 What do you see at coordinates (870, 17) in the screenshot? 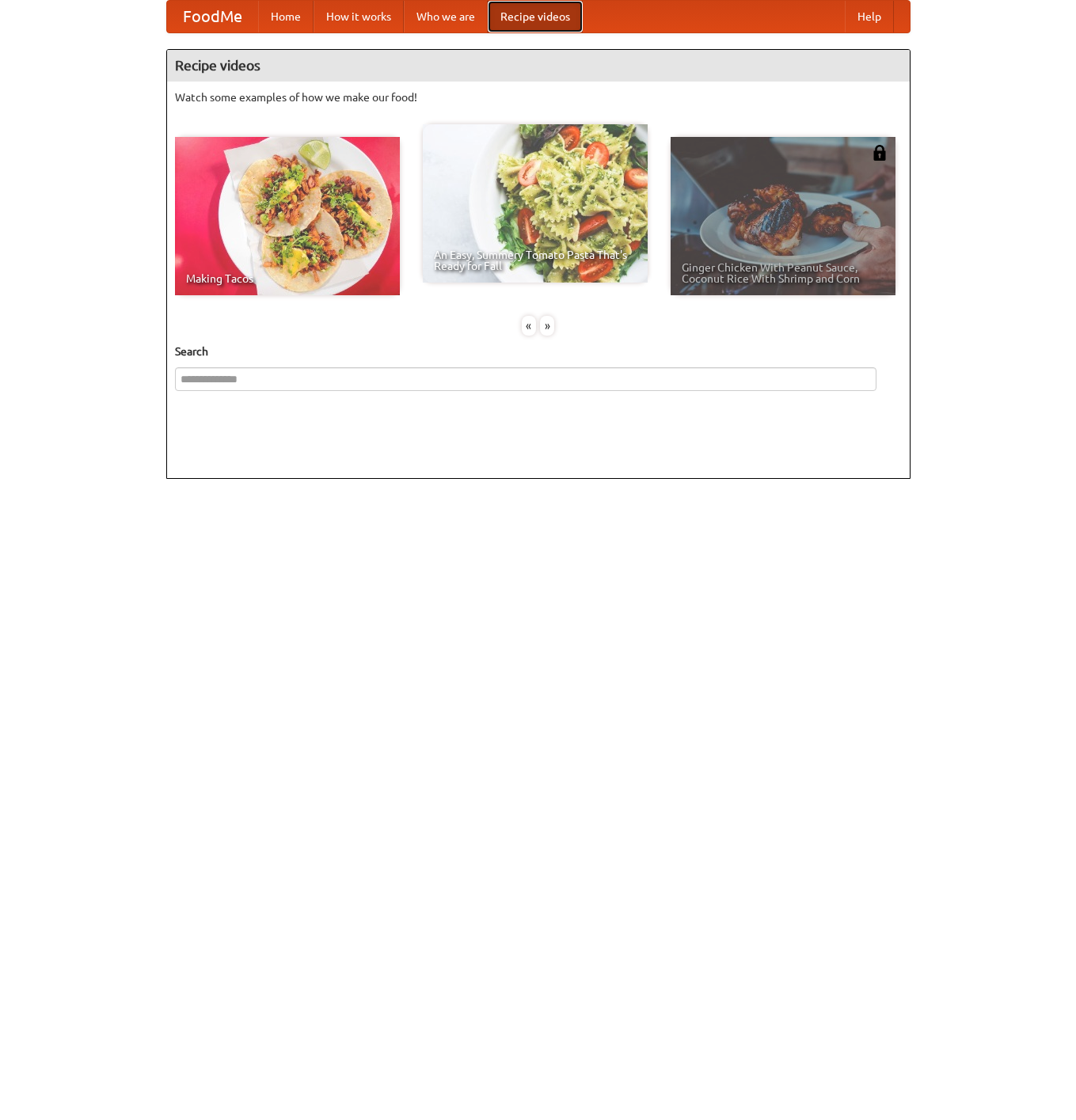
I see `a: Help` at bounding box center [870, 17].